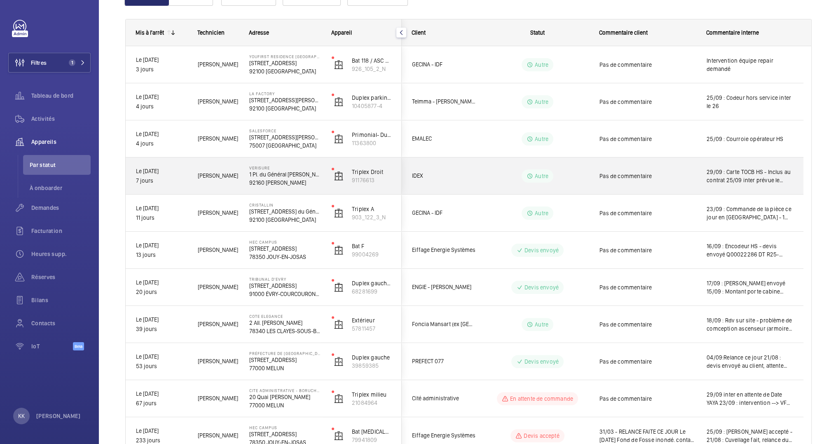 The height and width of the screenshot is (444, 838). What do you see at coordinates (285, 316) in the screenshot?
I see `p: COTE ELEGANCE` at bounding box center [285, 316].